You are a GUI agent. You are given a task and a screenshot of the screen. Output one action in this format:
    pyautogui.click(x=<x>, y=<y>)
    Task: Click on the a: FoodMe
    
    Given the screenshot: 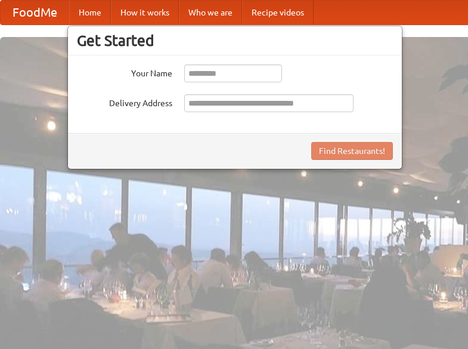 What is the action you would take?
    pyautogui.click(x=35, y=13)
    